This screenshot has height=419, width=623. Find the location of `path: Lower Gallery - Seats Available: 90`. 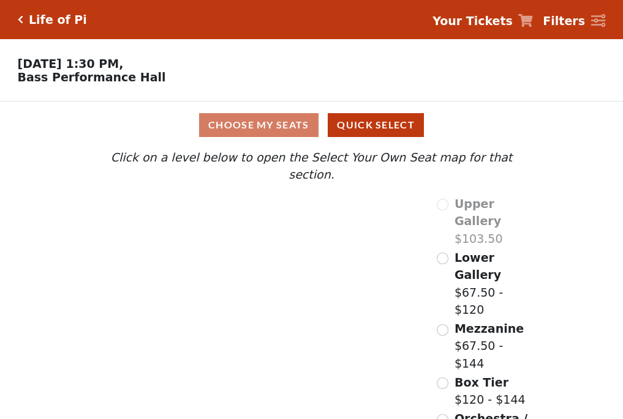

path: Lower Gallery - Seats Available: 90 is located at coordinates (228, 251).